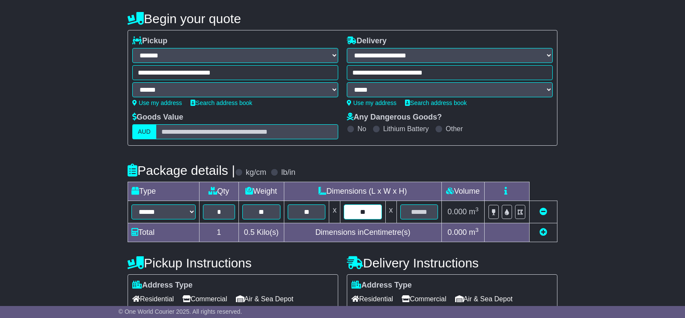 This screenshot has height=318, width=685. What do you see at coordinates (366, 41) in the screenshot?
I see `label: Delivery` at bounding box center [366, 41].